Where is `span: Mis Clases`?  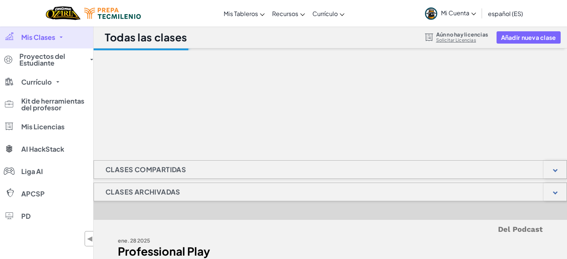
span: Mis Clases is located at coordinates (38, 37).